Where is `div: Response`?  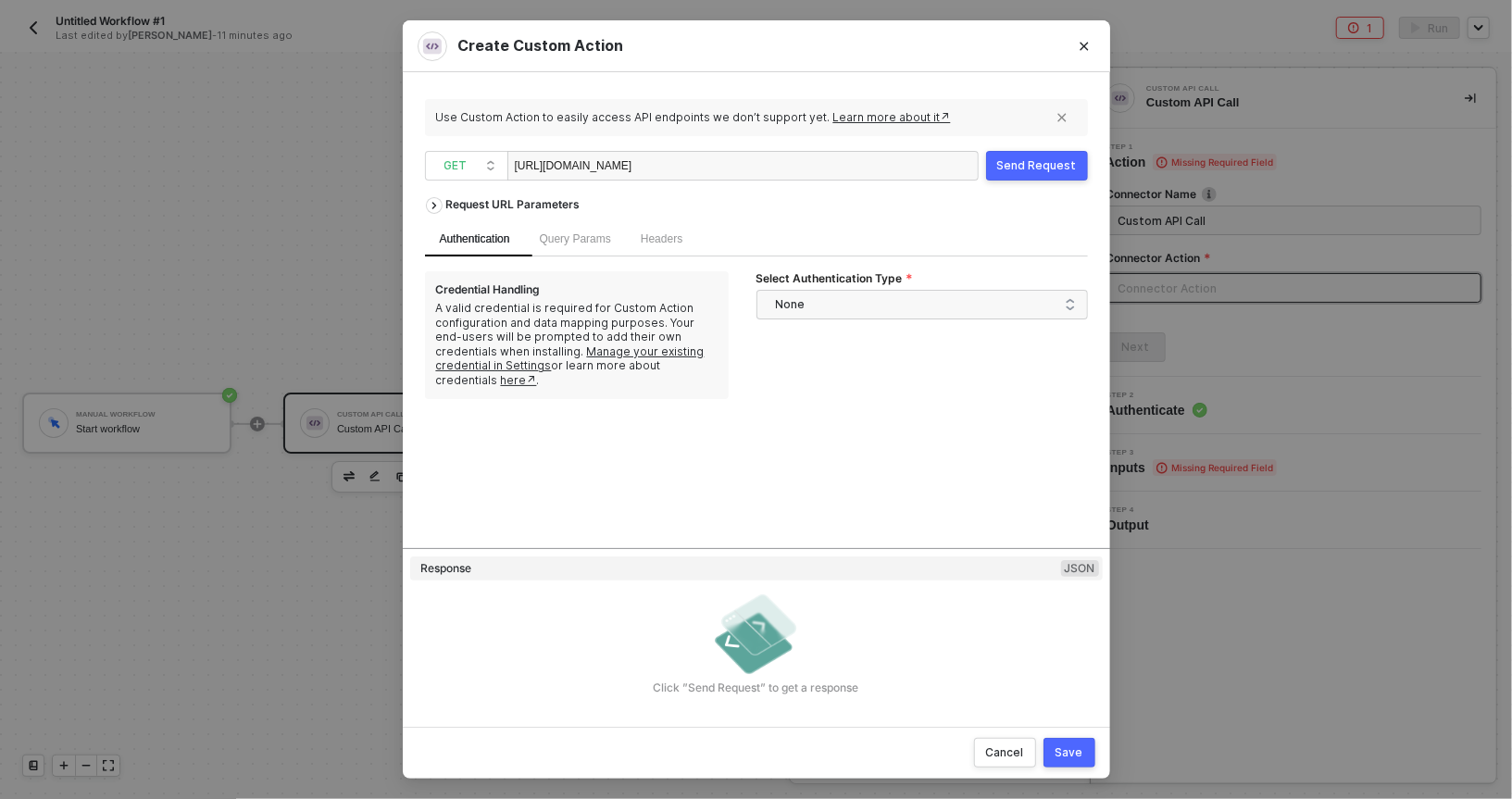
div: Response is located at coordinates (446, 568).